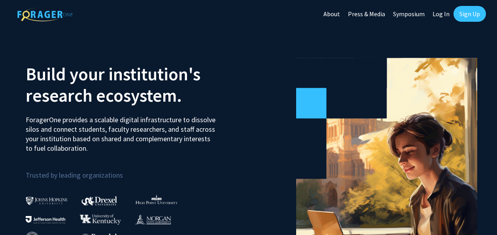  I want to click on p: ForagerOne provides a scalable digital infrastructure to dissolve silos and connect students, fac..., so click(121, 131).